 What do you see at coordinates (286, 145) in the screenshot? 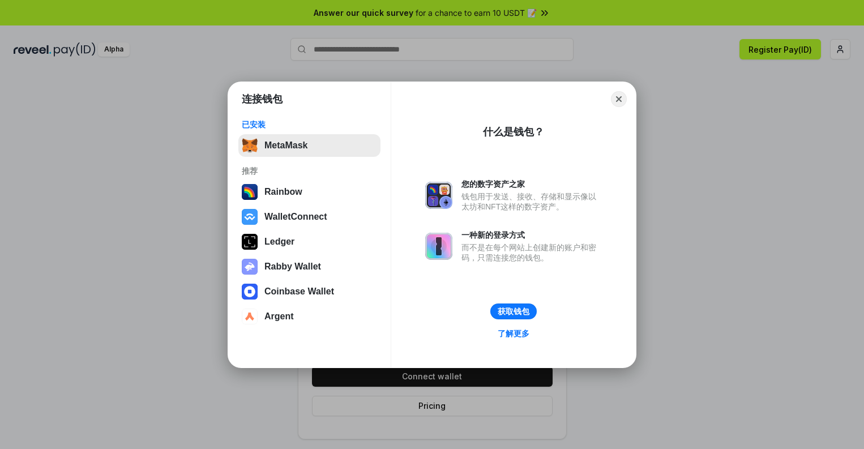
I see `div: MetaMask` at bounding box center [286, 145].